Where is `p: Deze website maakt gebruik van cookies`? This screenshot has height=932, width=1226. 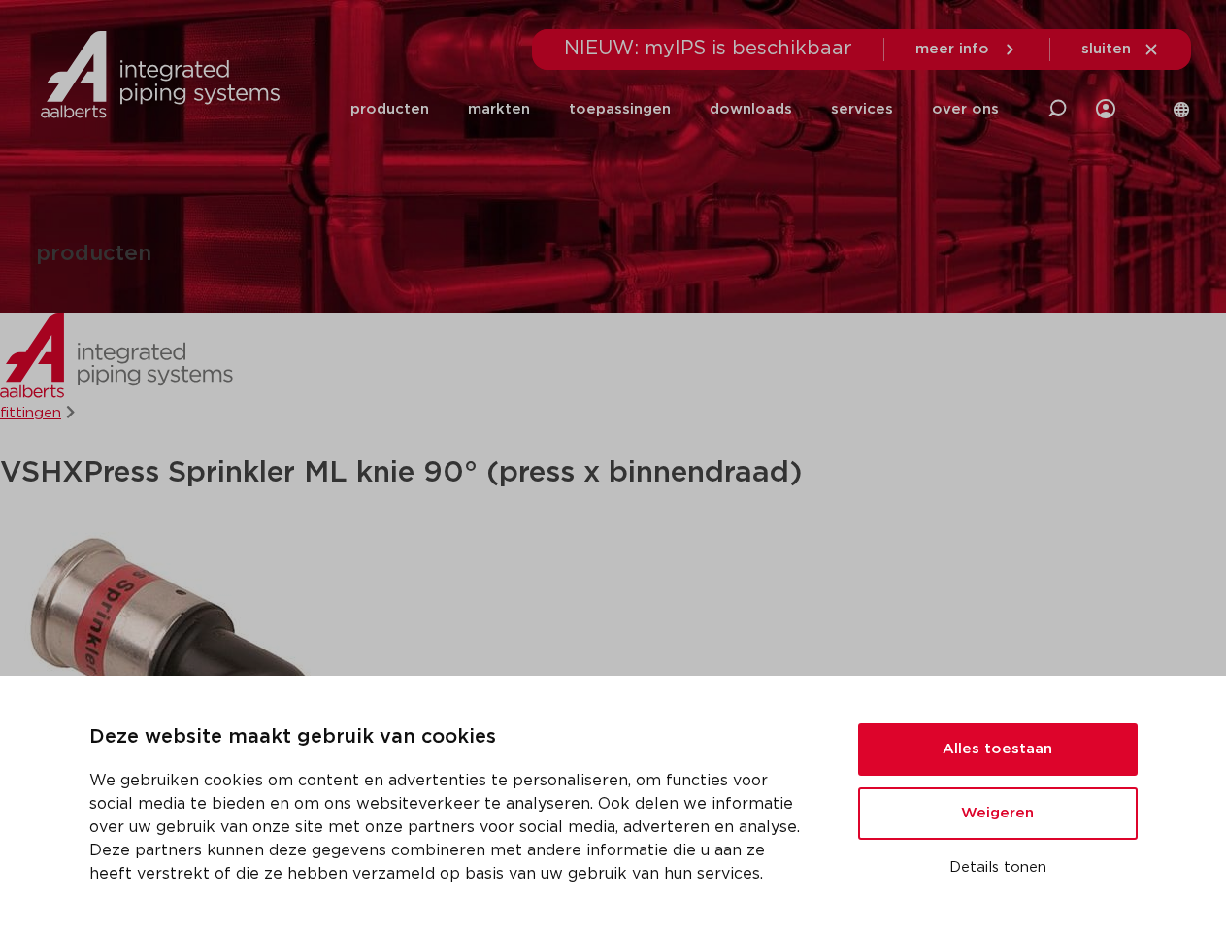 p: Deze website maakt gebruik van cookies is located at coordinates (450, 738).